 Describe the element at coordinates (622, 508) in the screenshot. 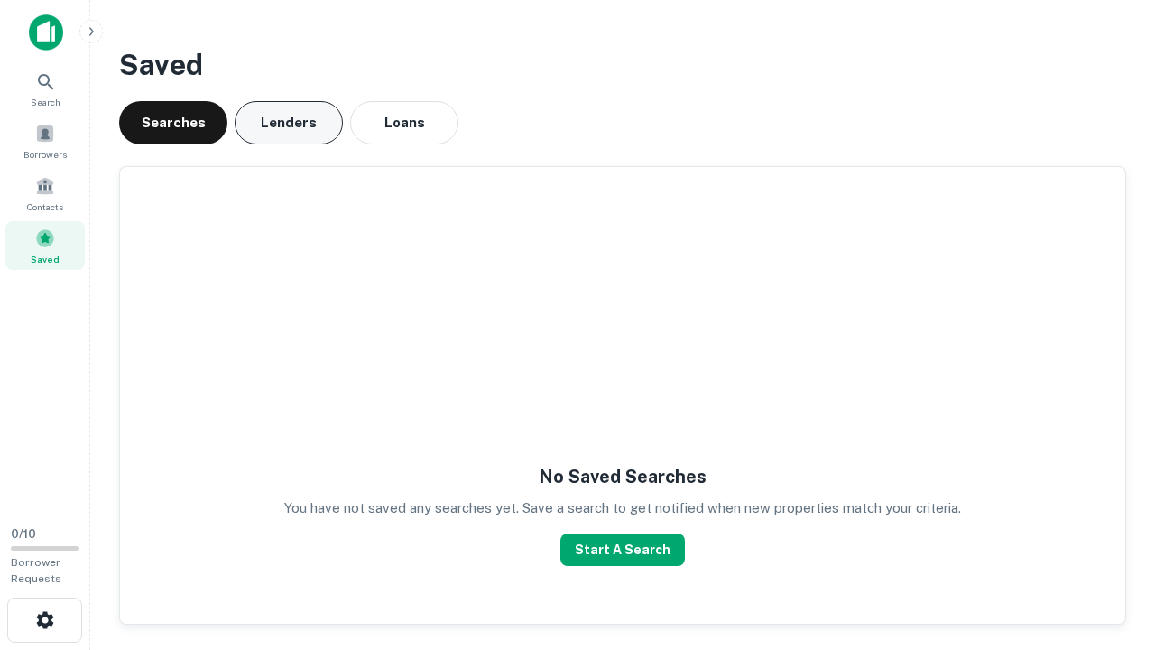

I see `p: You have not saved any searches yet. Save a search to get notified when new properties match your...` at that location.